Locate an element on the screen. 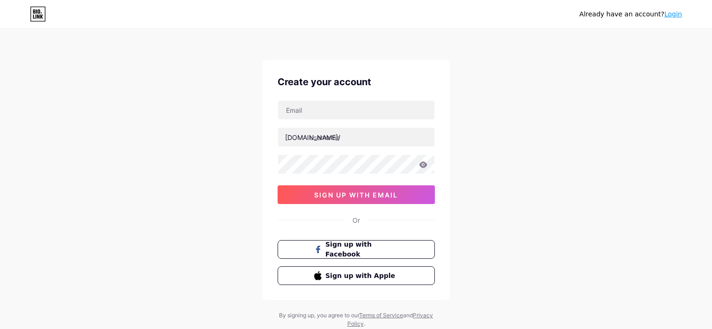 This screenshot has width=712, height=329. input: Email is located at coordinates (356, 110).